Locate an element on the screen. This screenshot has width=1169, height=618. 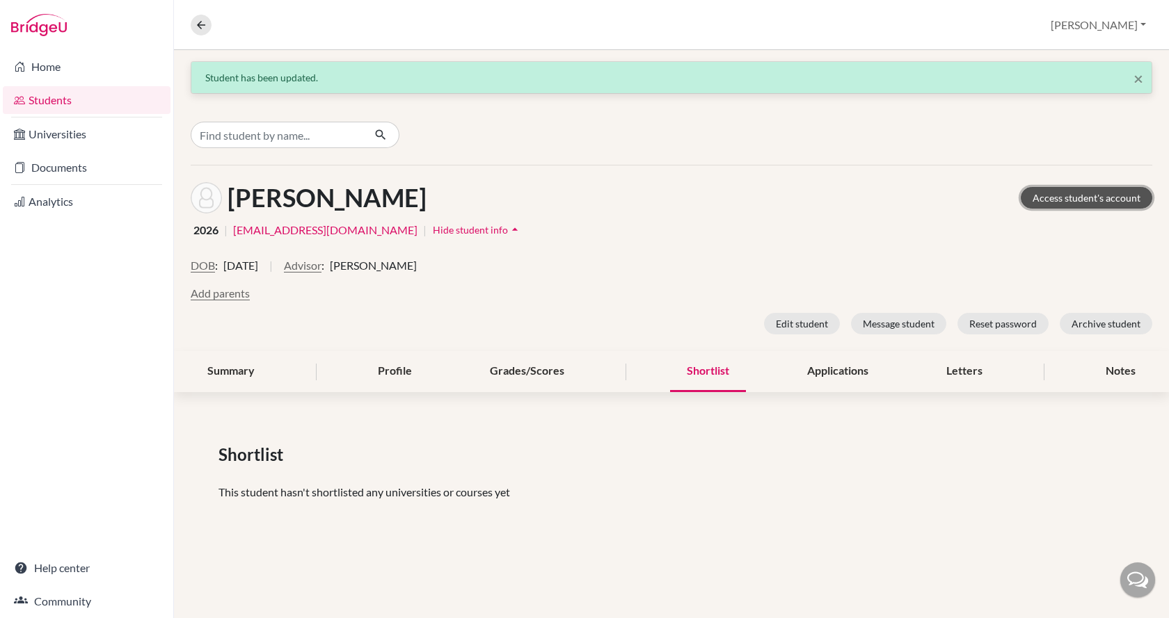
div: Applications is located at coordinates (838, 371).